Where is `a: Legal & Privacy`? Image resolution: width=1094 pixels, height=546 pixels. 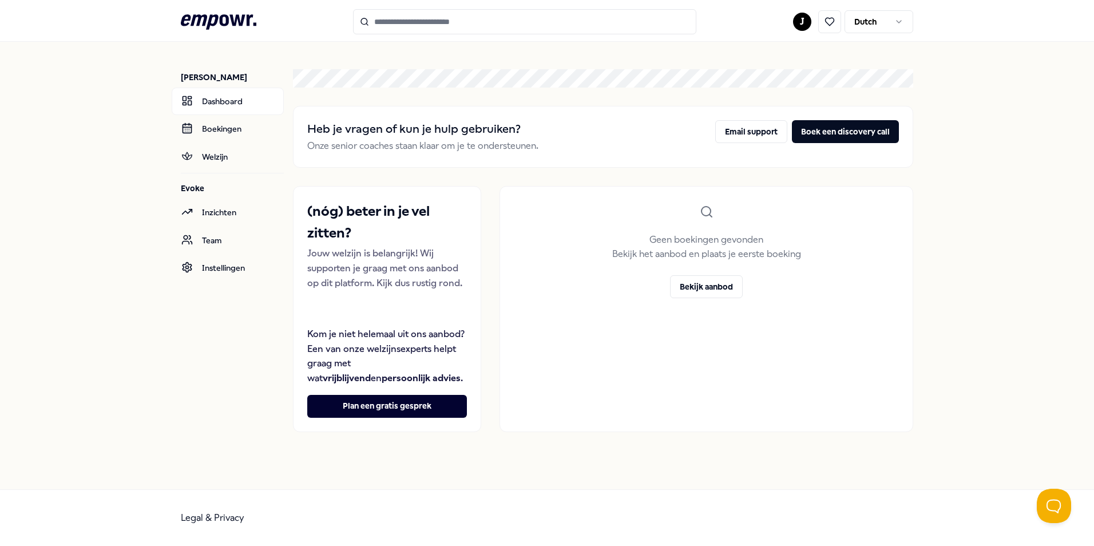 a: Legal & Privacy is located at coordinates (212, 517).